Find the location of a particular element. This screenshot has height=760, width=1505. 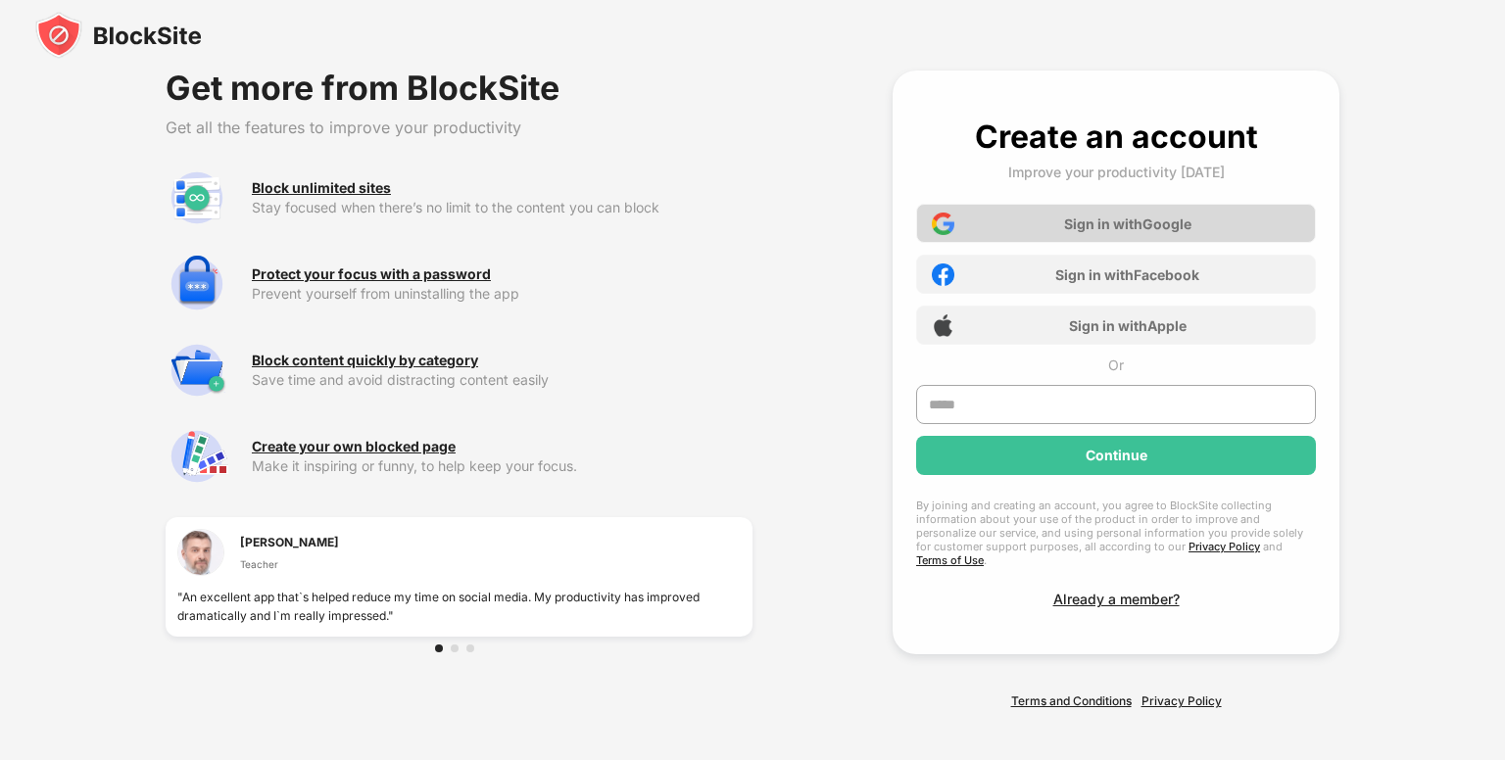

img: blocksite-icon-black.svg is located at coordinates (119, 35).